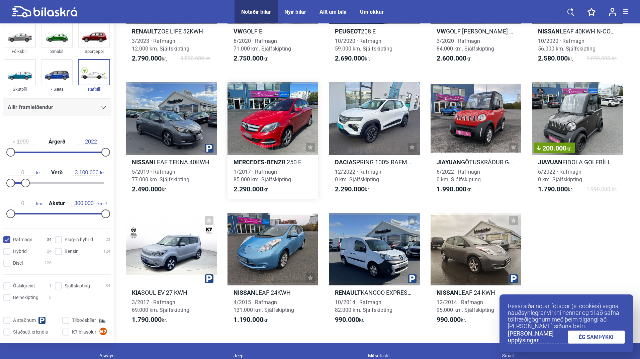  What do you see at coordinates (57, 142) in the screenshot?
I see `span: Árgerð` at bounding box center [57, 142].